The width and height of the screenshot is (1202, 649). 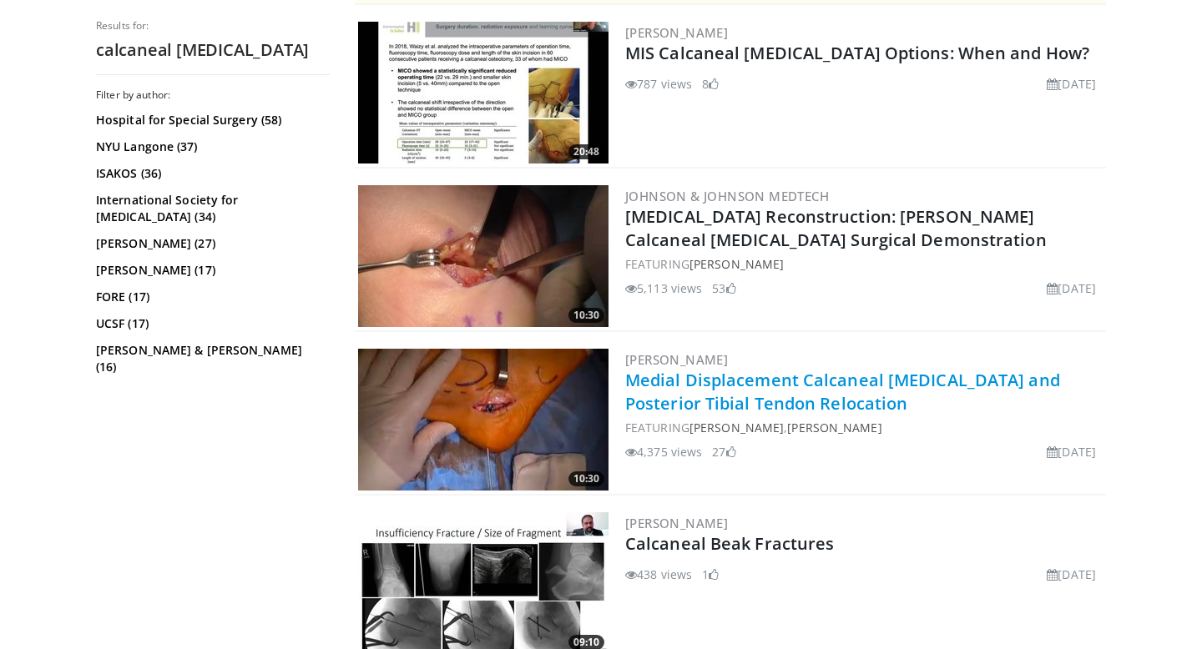 What do you see at coordinates (663, 288) in the screenshot?
I see `li: 5,113 views` at bounding box center [663, 288].